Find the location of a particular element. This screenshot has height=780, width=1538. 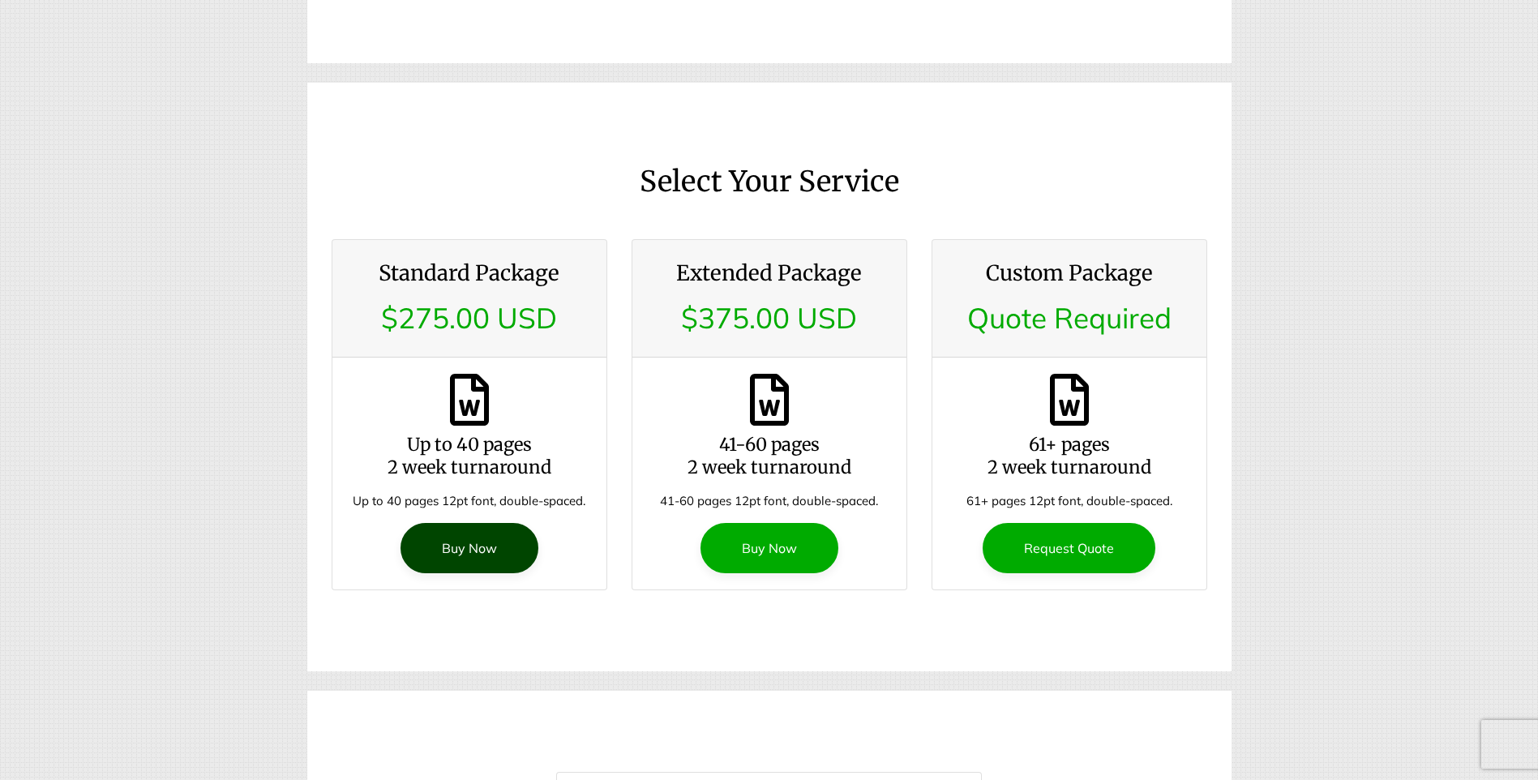

p: $375.00 USD is located at coordinates (769, 319).